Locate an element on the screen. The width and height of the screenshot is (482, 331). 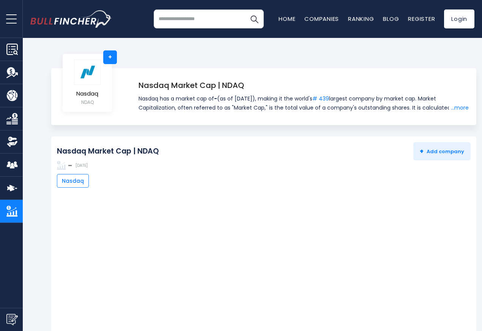
button: Search is located at coordinates (254, 19).